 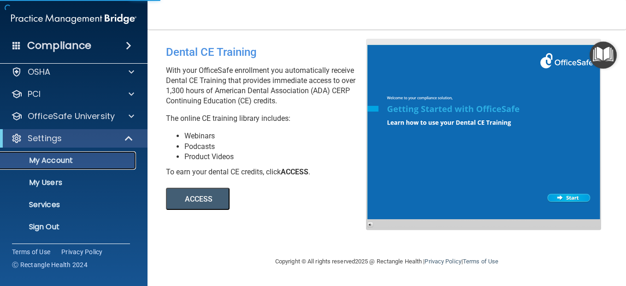 What do you see at coordinates (39, 72) in the screenshot?
I see `p: OSHA` at bounding box center [39, 72].